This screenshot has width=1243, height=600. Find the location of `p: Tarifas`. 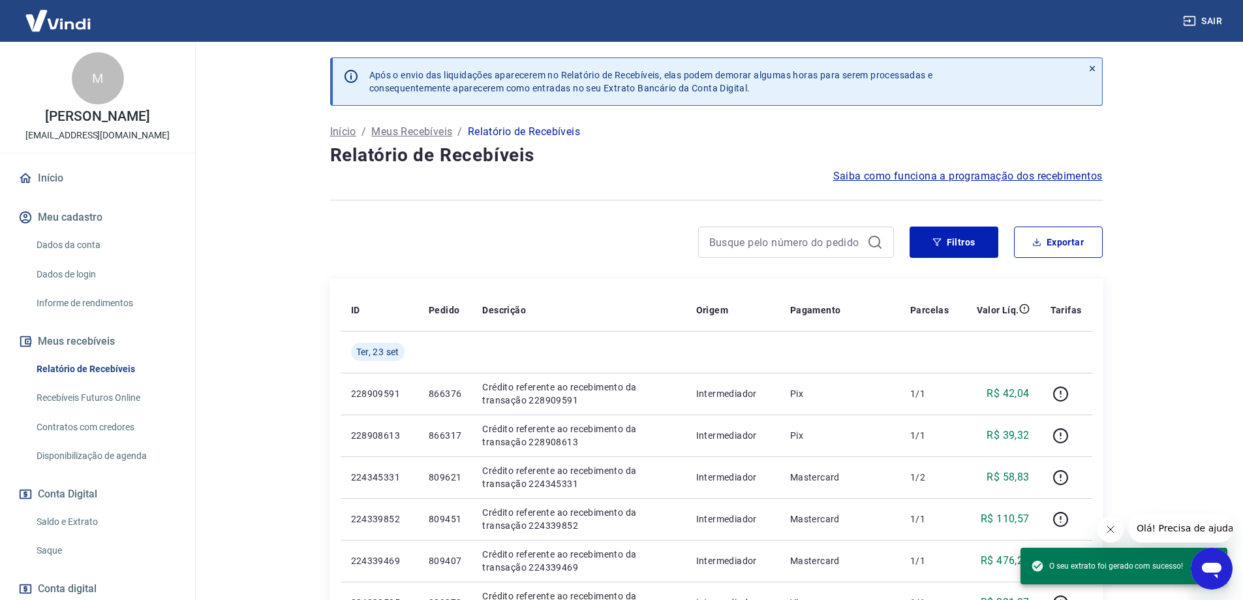

p: Tarifas is located at coordinates (1066, 310).